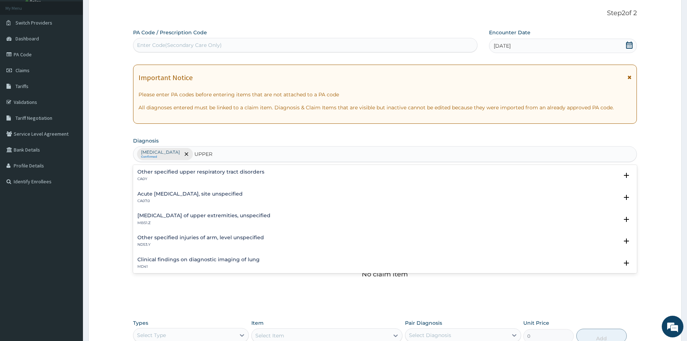 The width and height of the screenshot is (687, 341). What do you see at coordinates (34, 118) in the screenshot?
I see `span: Tariff Negotiation` at bounding box center [34, 118].